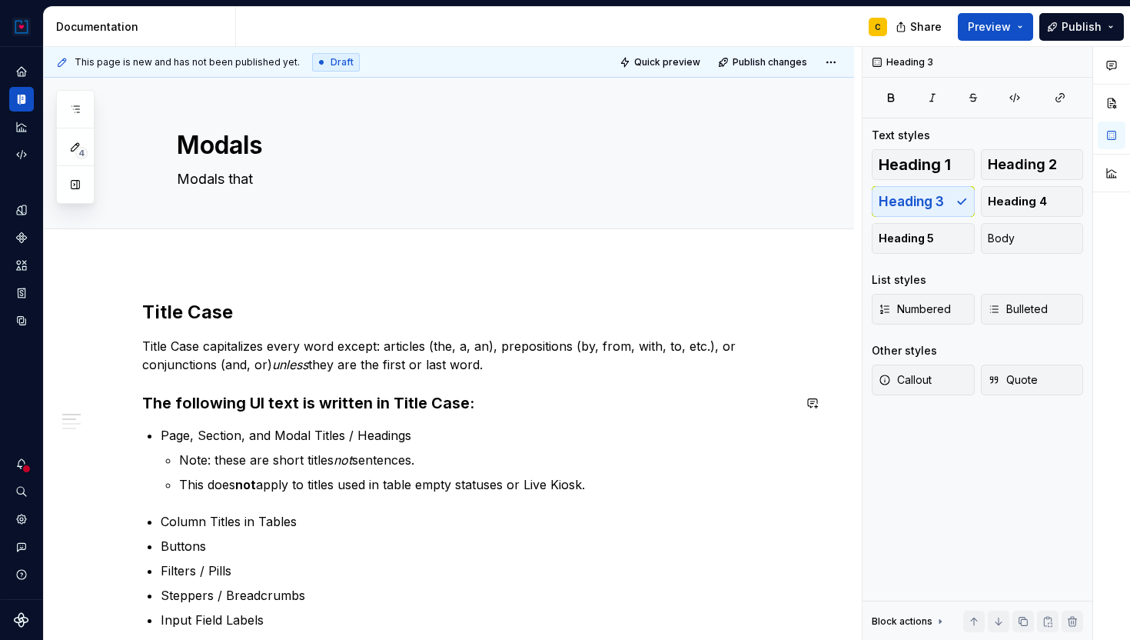 Image resolution: width=1130 pixels, height=640 pixels. What do you see at coordinates (22, 72) in the screenshot?
I see `a: Home` at bounding box center [22, 72].